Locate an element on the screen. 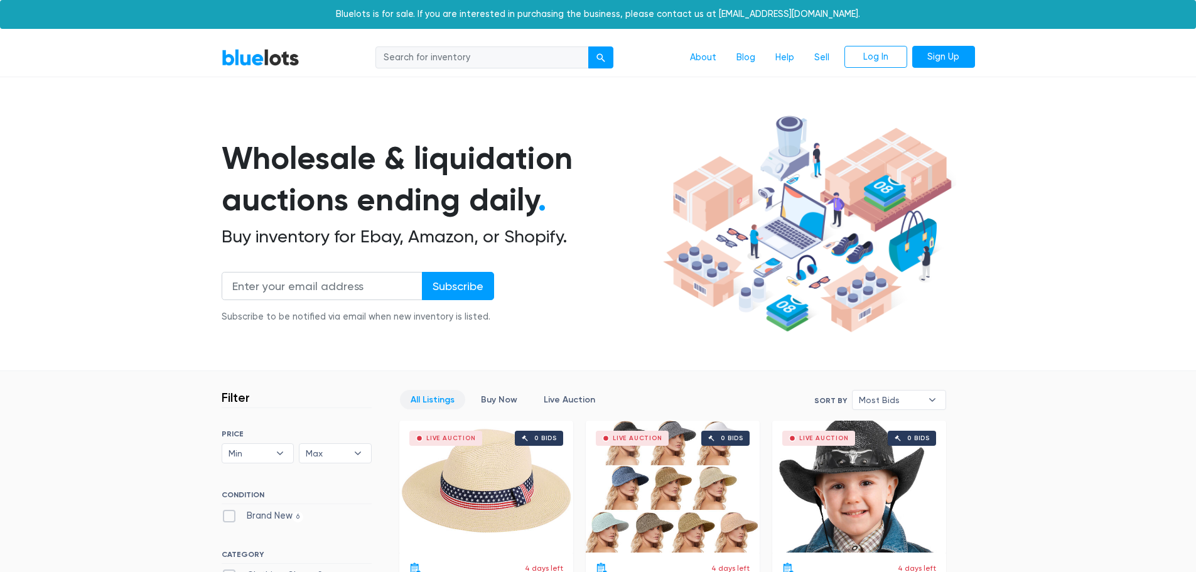 This screenshot has height=572, width=1196. a: Sell is located at coordinates (822, 58).